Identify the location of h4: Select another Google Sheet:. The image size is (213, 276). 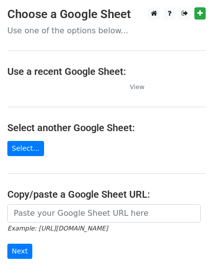
(106, 128).